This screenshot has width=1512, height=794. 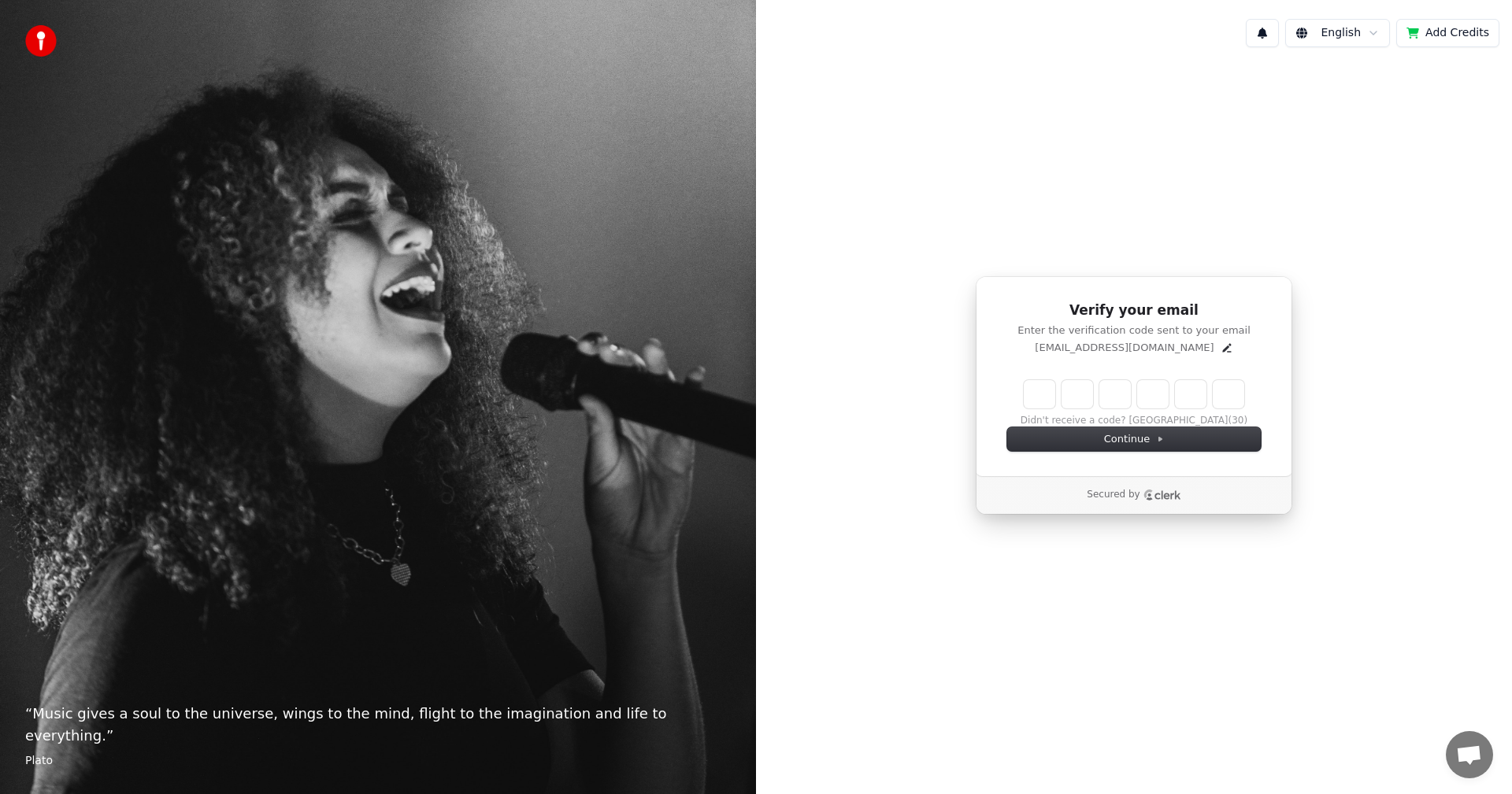 I want to click on h1: Verify your email, so click(x=1133, y=310).